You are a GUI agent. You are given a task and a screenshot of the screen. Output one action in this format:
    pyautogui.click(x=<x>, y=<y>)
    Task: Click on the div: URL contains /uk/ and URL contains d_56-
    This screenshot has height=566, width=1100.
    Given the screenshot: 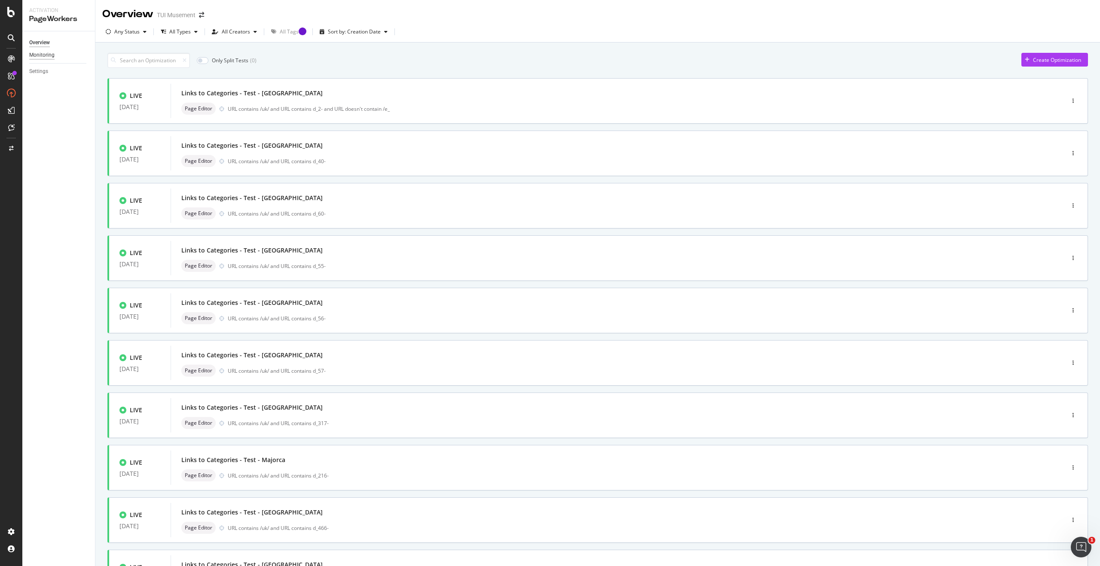 What is the action you would take?
    pyautogui.click(x=628, y=318)
    